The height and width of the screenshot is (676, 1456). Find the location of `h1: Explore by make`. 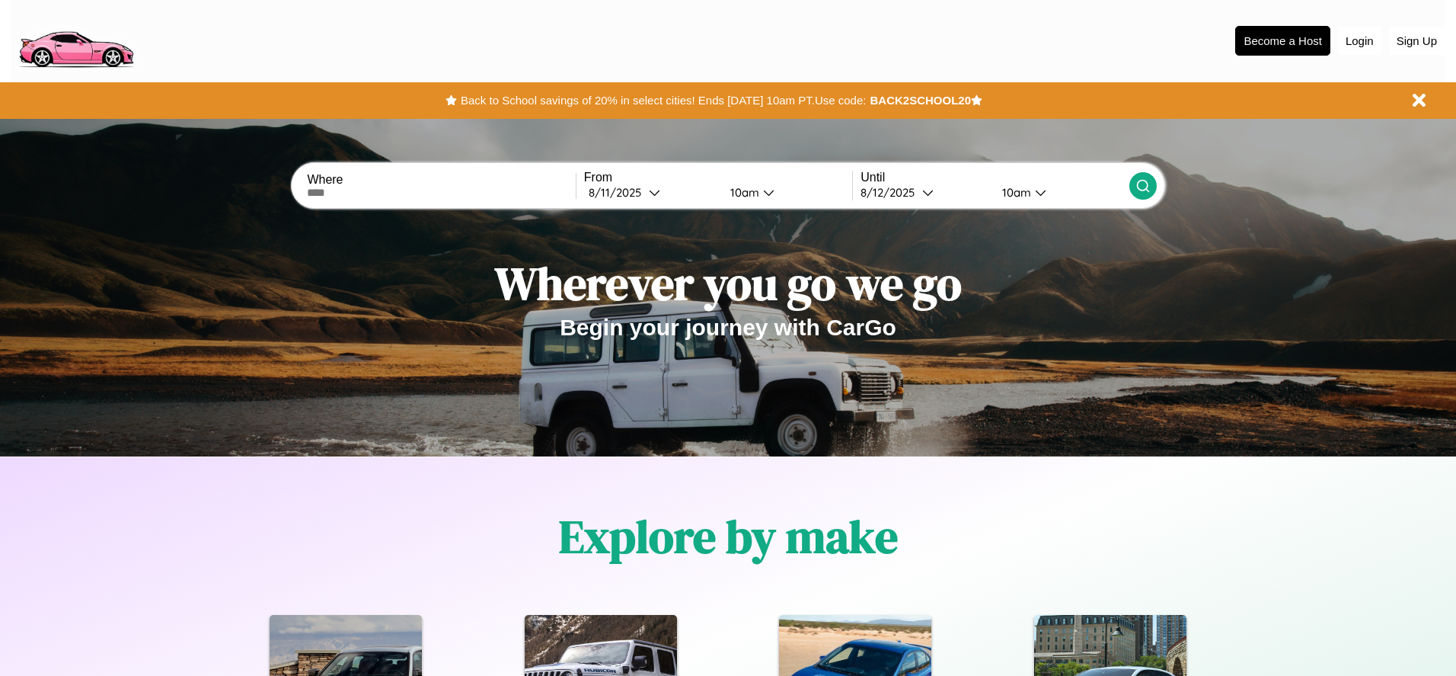

h1: Explore by make is located at coordinates (728, 536).